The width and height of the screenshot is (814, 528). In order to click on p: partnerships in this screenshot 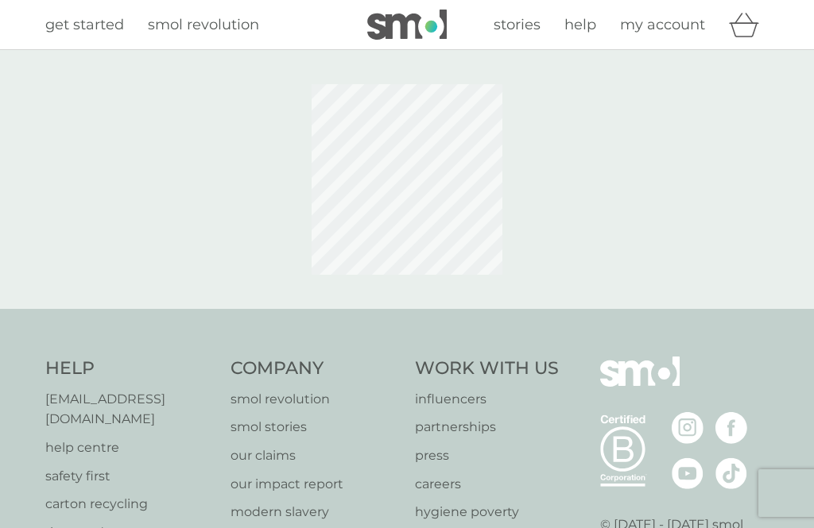, I will do `click(486, 427)`.